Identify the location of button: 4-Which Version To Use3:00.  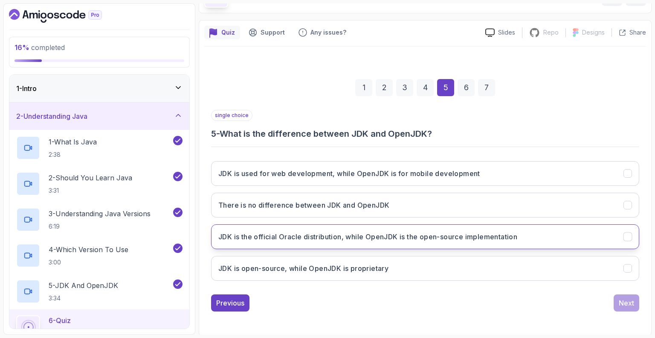
(99, 255).